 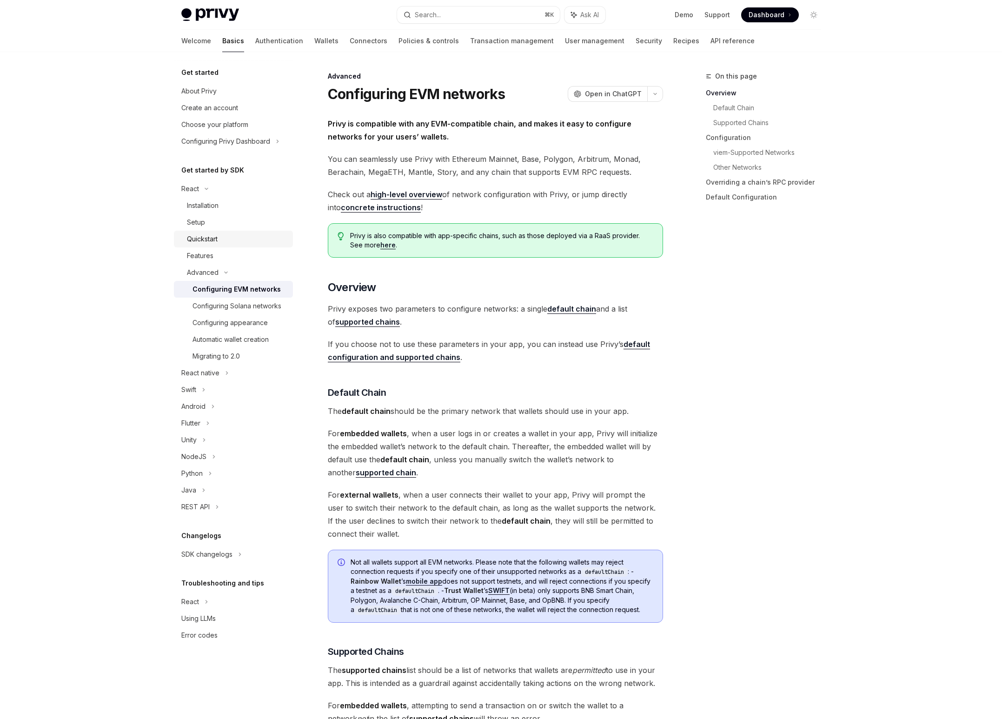 I want to click on strong: Trust Wallet, so click(x=464, y=590).